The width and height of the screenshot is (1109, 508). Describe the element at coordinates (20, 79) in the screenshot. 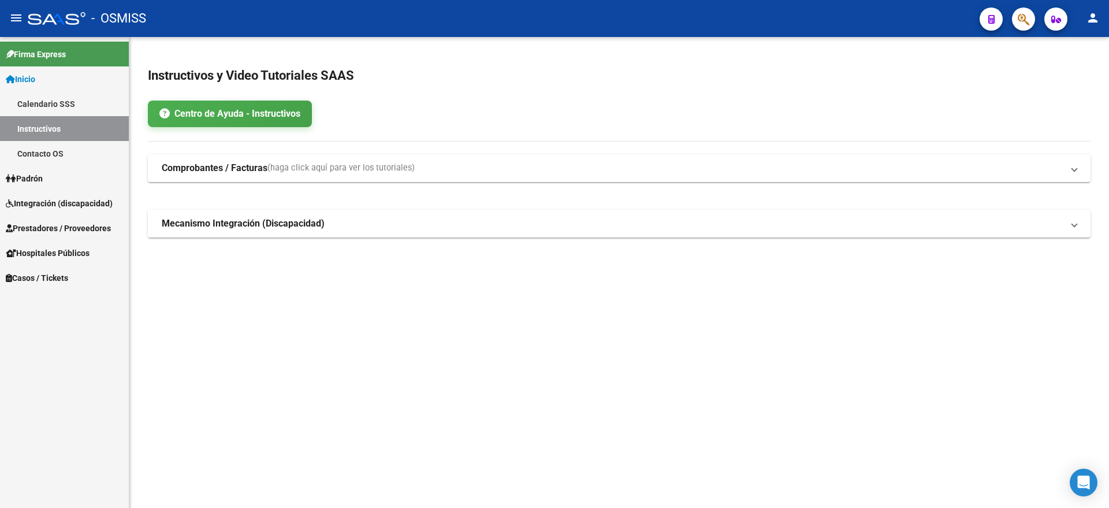

I see `span: Inicio` at that location.